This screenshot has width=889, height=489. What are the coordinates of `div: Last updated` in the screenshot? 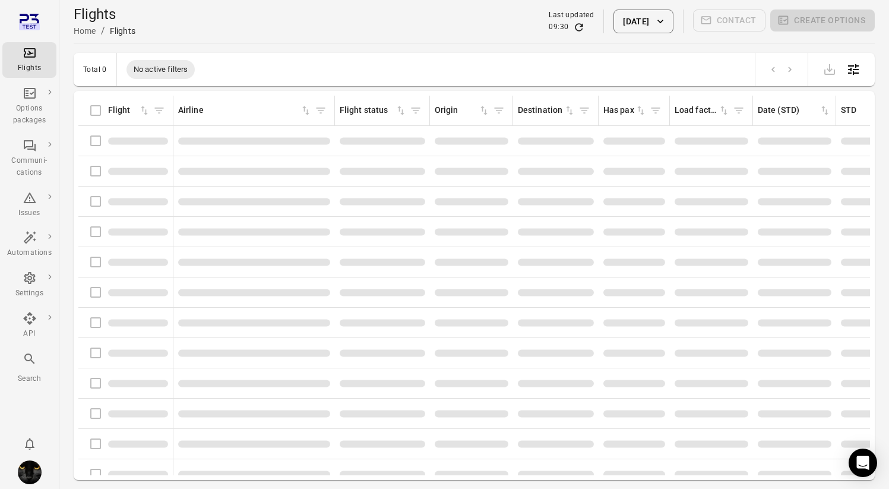 It's located at (571, 15).